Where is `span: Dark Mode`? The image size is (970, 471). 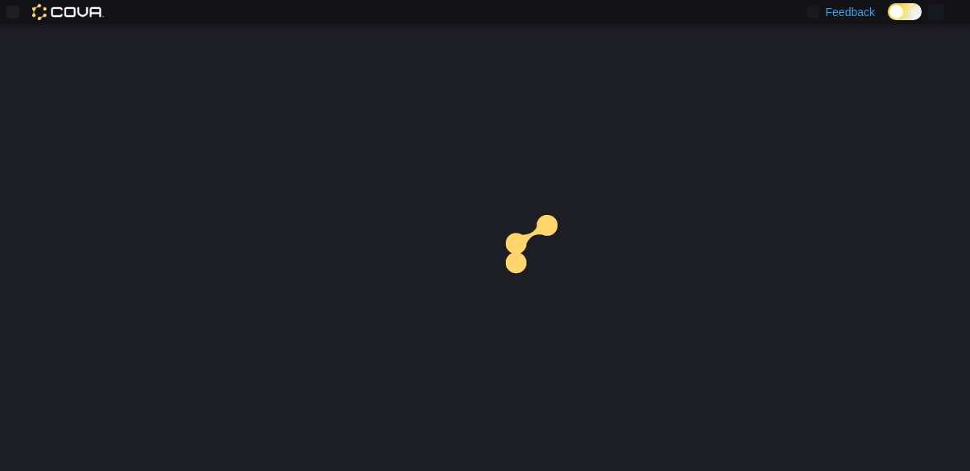 span: Dark Mode is located at coordinates (888, 20).